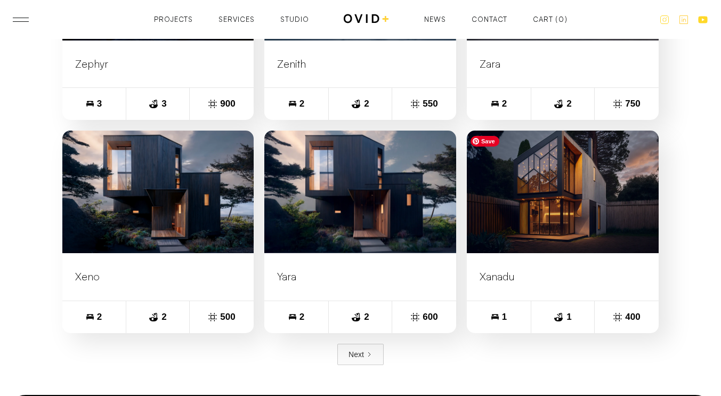  Describe the element at coordinates (360, 277) in the screenshot. I see `h4: Yara` at that location.